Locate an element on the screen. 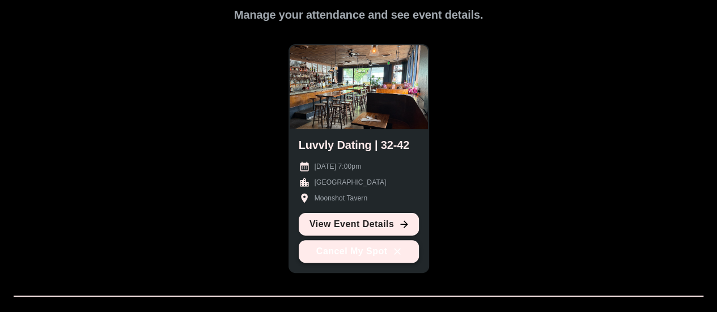 The image size is (717, 312). p: Moonshot Tavern is located at coordinates (341, 198).